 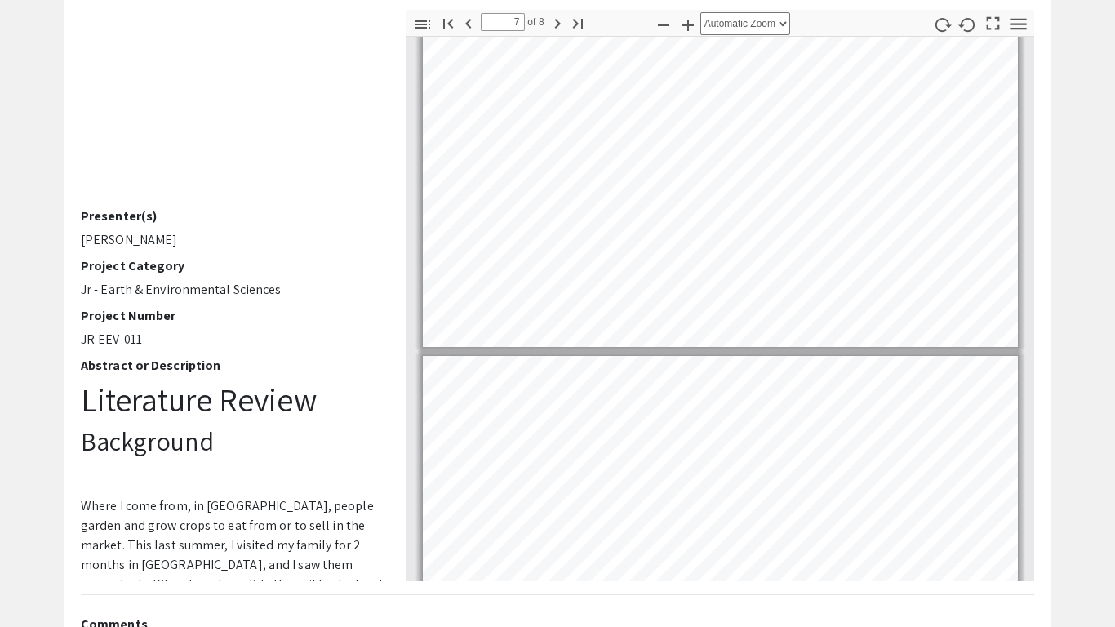 What do you see at coordinates (469, 22) in the screenshot?
I see `button: Previous Page` at bounding box center [469, 22].